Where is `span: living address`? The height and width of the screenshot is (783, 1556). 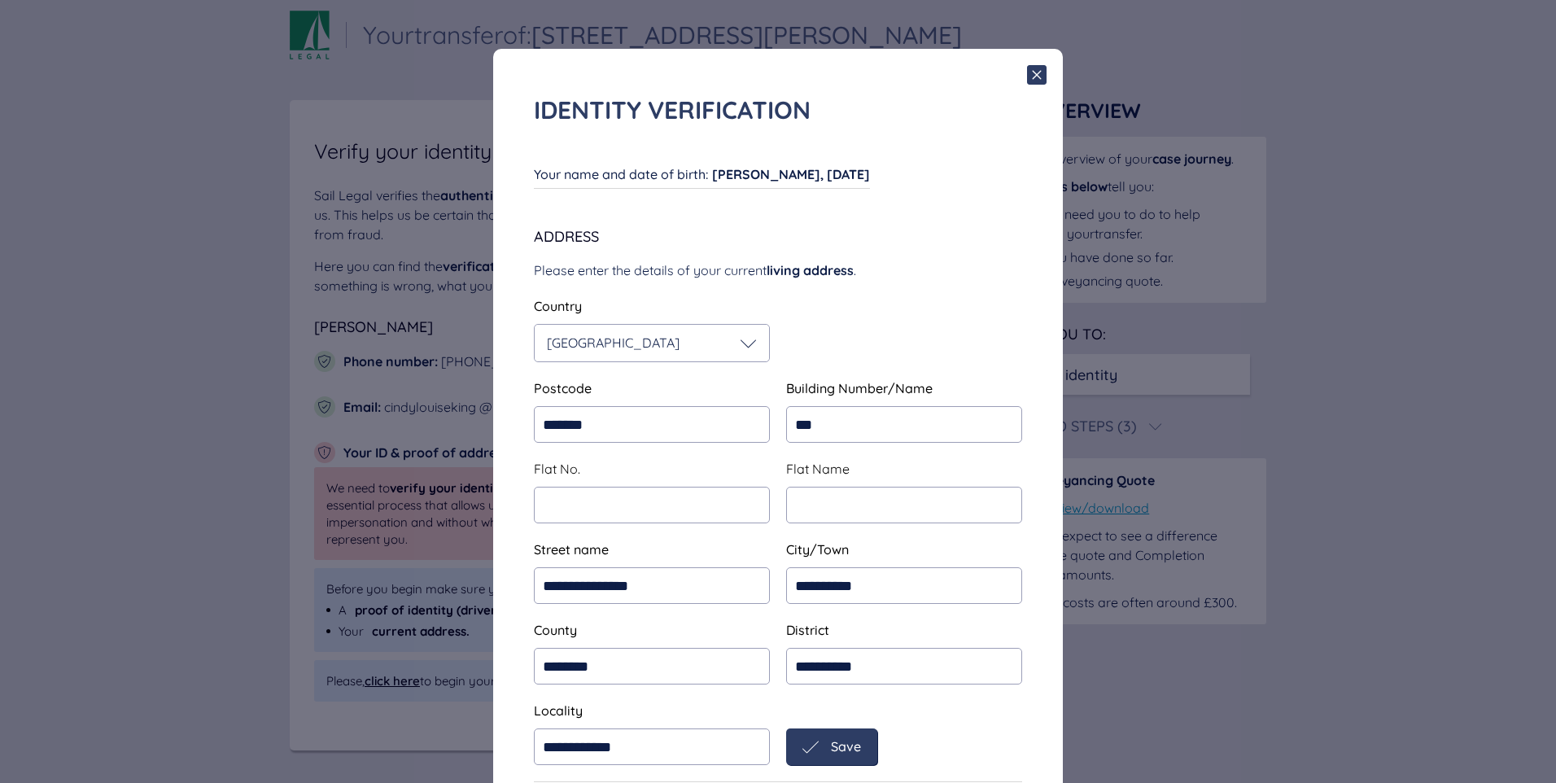 span: living address is located at coordinates (810, 270).